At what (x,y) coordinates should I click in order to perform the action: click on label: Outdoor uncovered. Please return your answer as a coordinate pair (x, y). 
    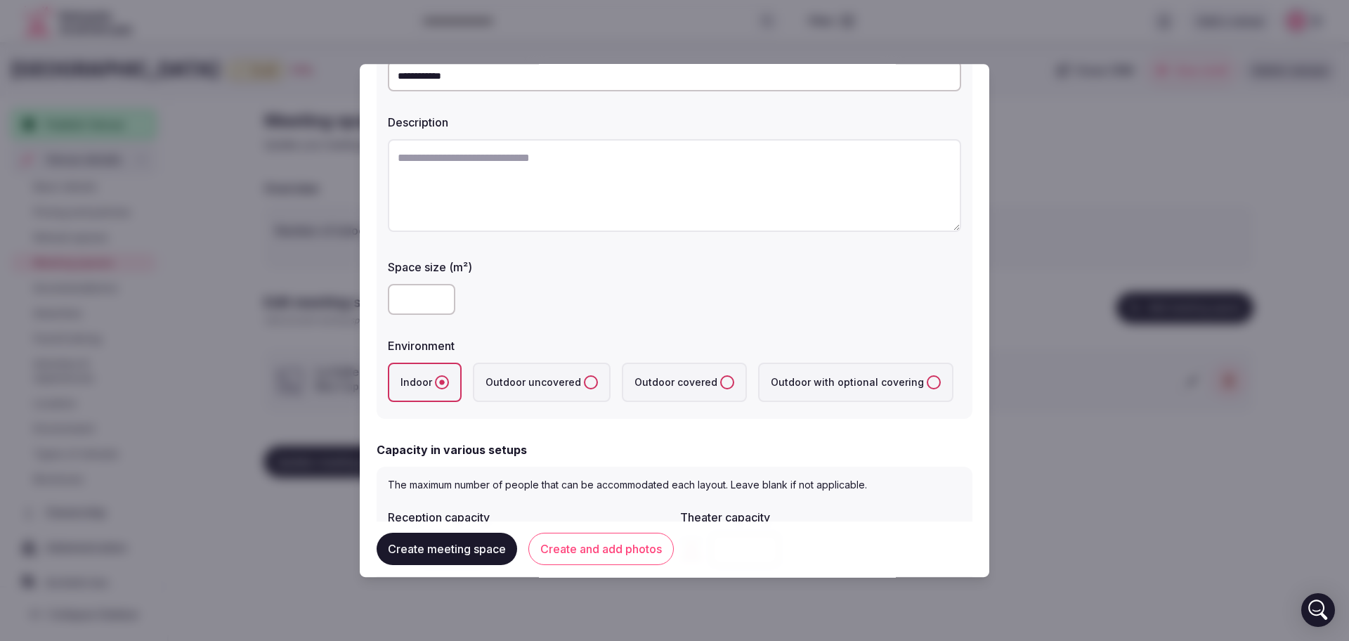
    Looking at the image, I should click on (542, 382).